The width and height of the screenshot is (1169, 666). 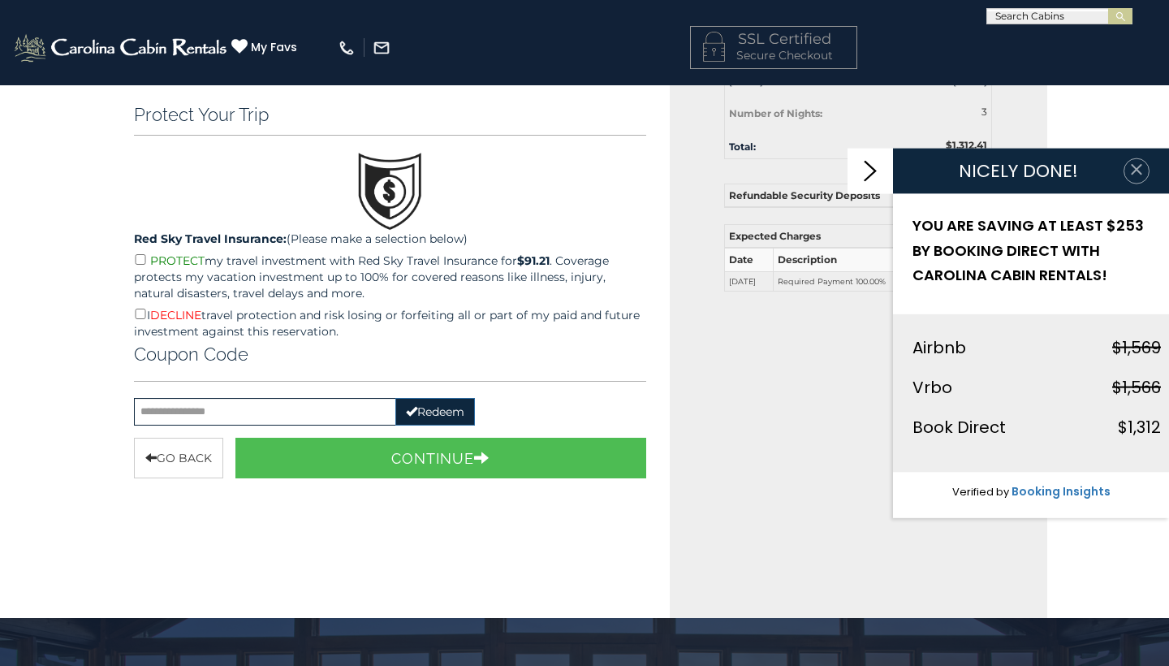 What do you see at coordinates (858, 196) in the screenshot?
I see `th: Refundable Security Deposits` at bounding box center [858, 196].